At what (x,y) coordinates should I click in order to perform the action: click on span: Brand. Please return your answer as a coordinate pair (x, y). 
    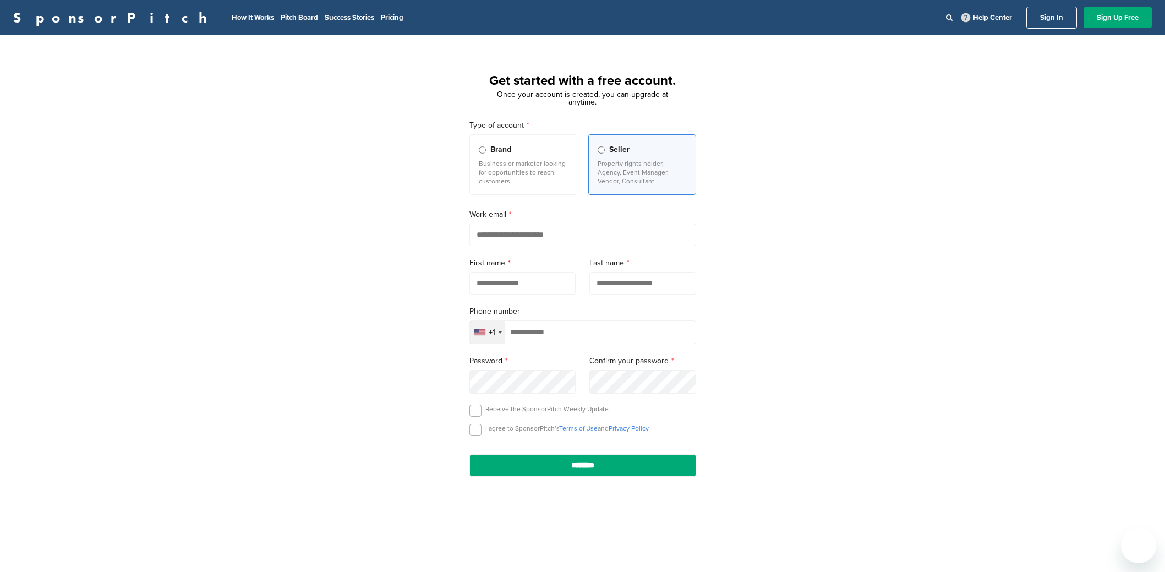
    Looking at the image, I should click on (501, 150).